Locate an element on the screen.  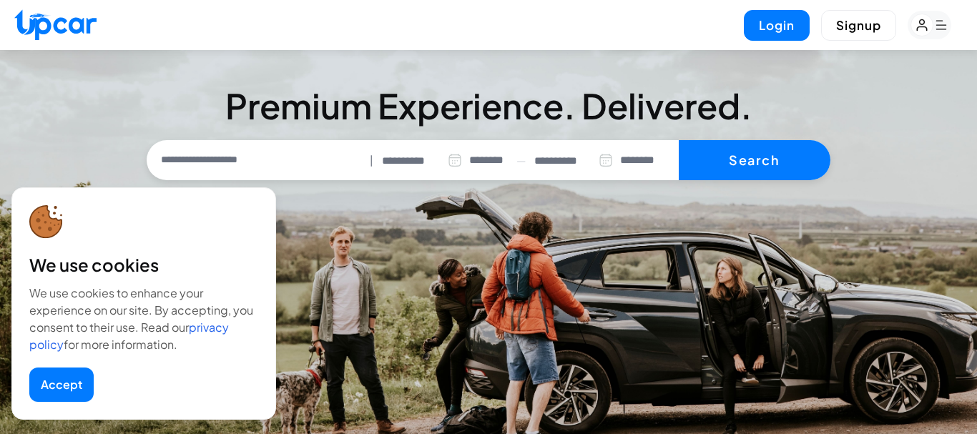
button: Login is located at coordinates (777, 25).